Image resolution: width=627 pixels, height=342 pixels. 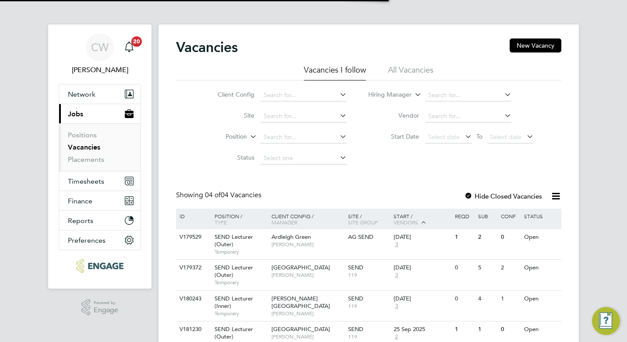 I want to click on label: Client Config, so click(x=229, y=95).